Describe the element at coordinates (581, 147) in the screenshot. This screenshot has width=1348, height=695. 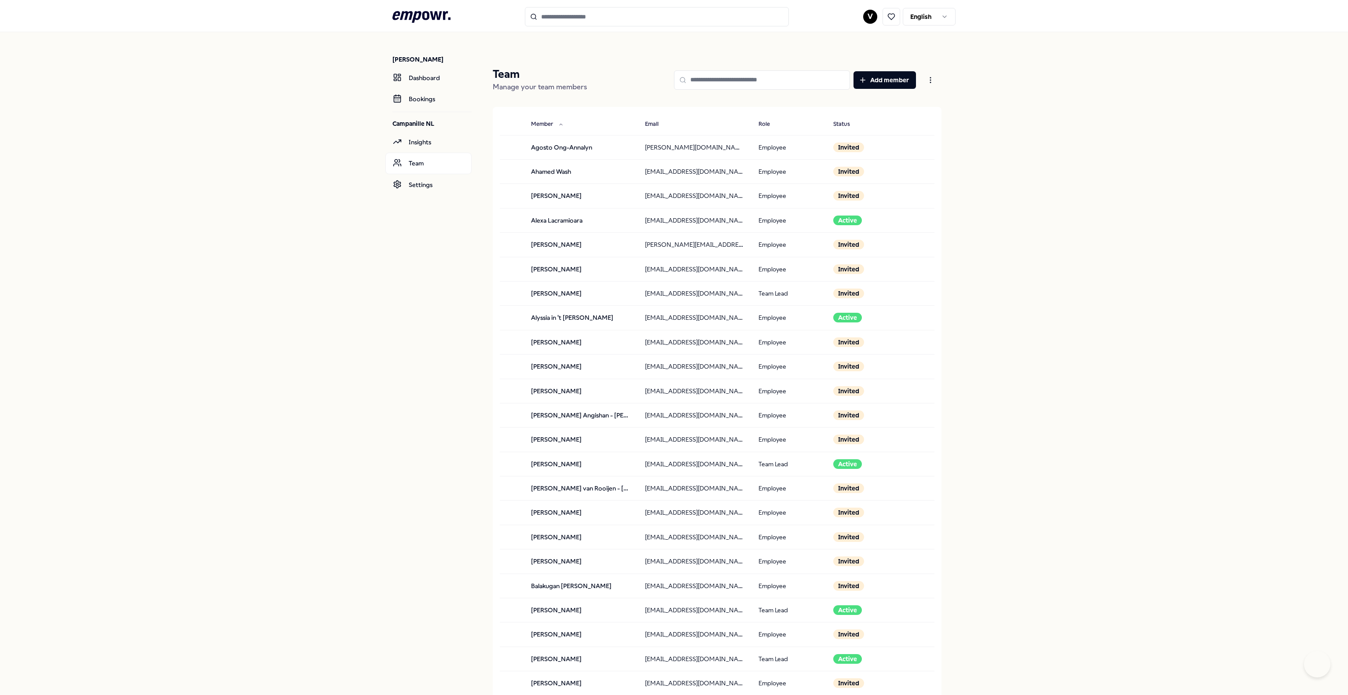
I see `td: Agosto Ong-Annalyn` at that location.